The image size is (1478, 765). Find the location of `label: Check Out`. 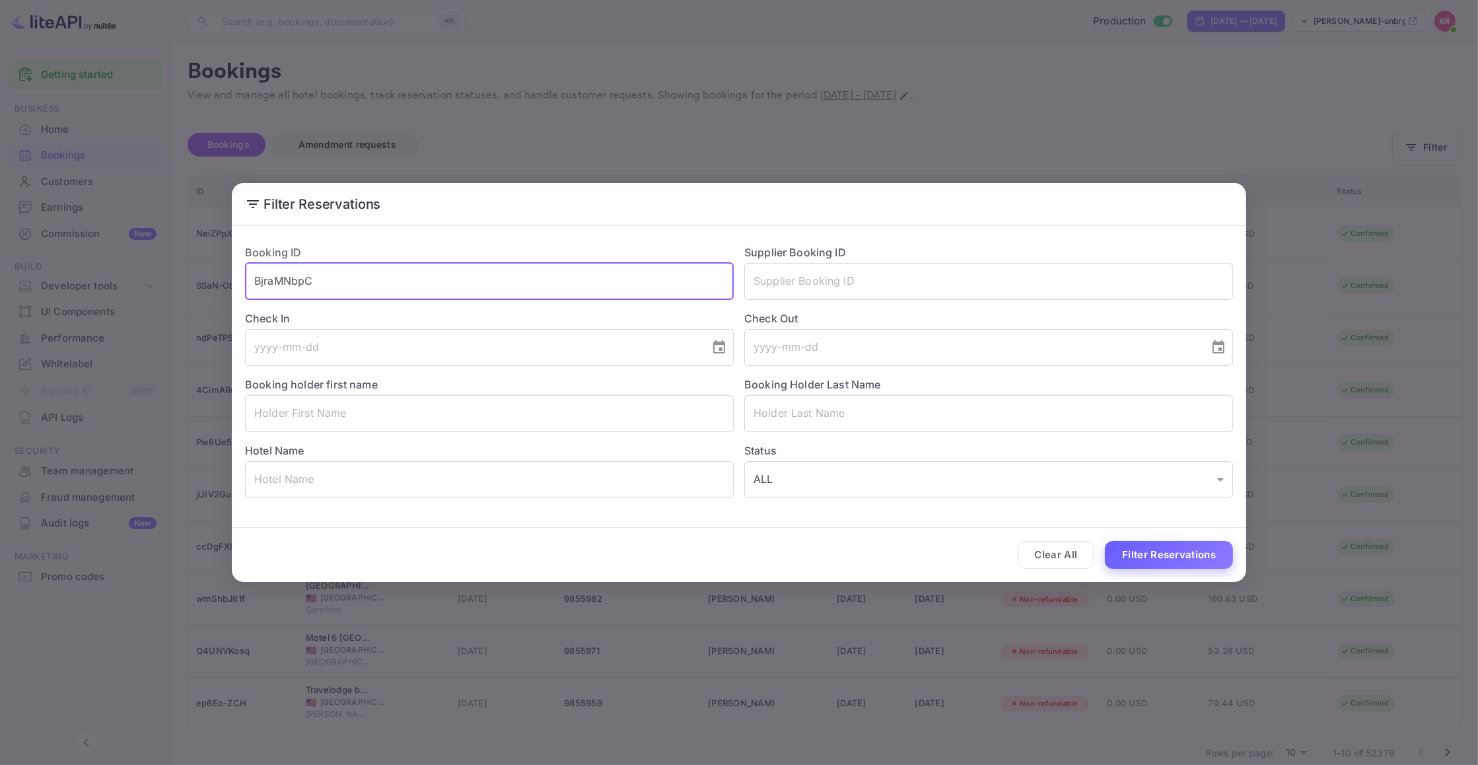

label: Check Out is located at coordinates (989, 318).